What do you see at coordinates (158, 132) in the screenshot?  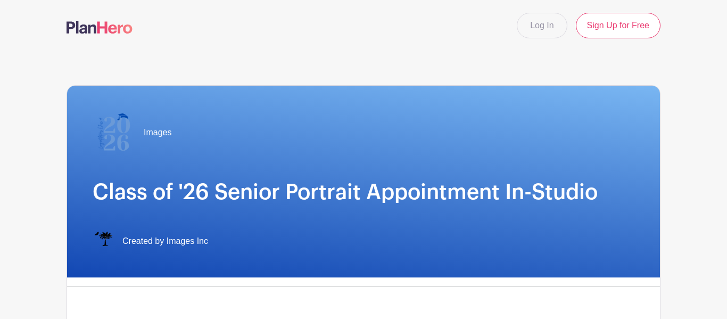 I see `span: Images` at bounding box center [158, 132].